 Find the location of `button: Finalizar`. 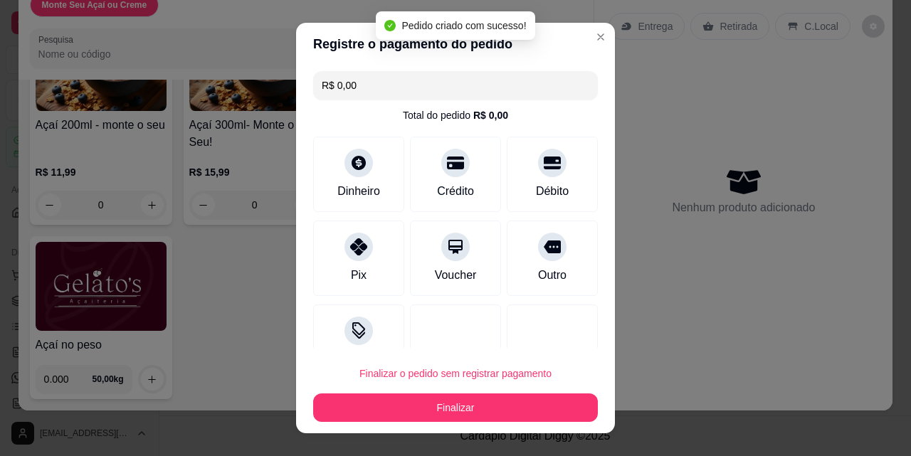

button: Finalizar is located at coordinates (455, 408).